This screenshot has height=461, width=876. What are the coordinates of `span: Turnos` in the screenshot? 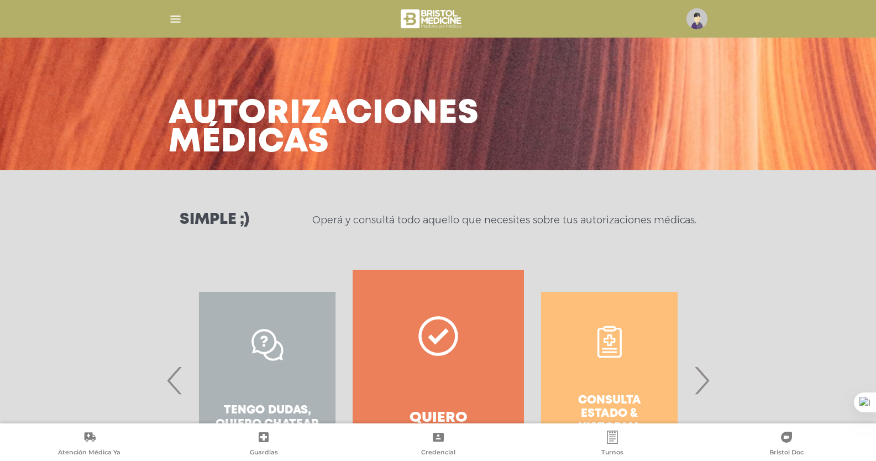 It's located at (612, 453).